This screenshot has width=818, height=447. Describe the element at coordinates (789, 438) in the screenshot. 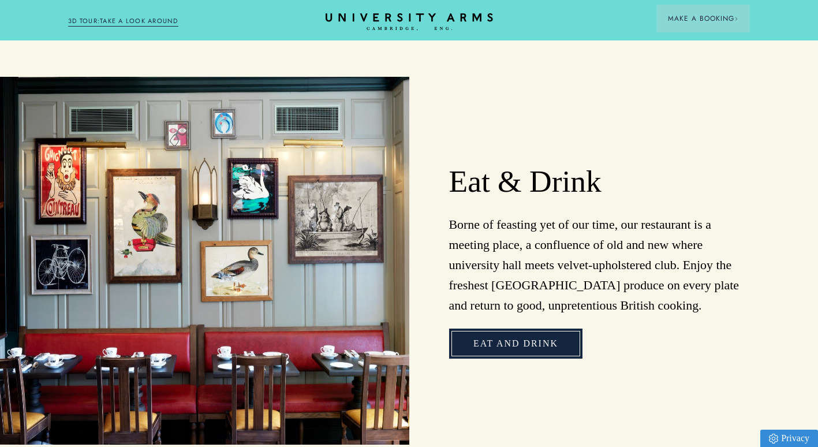

I see `a: Privacy` at that location.